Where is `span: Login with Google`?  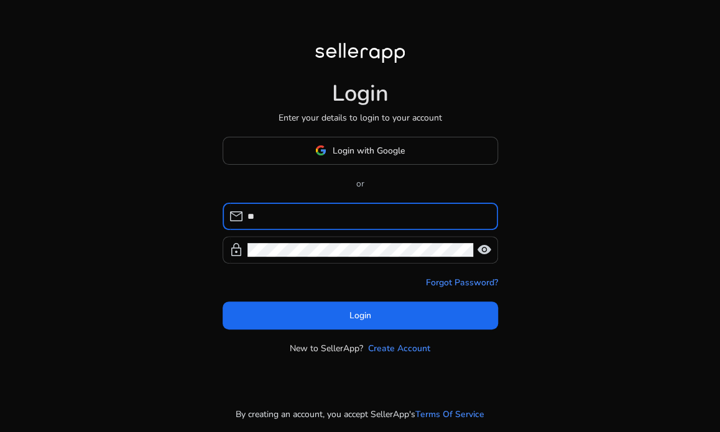 span: Login with Google is located at coordinates (369, 150).